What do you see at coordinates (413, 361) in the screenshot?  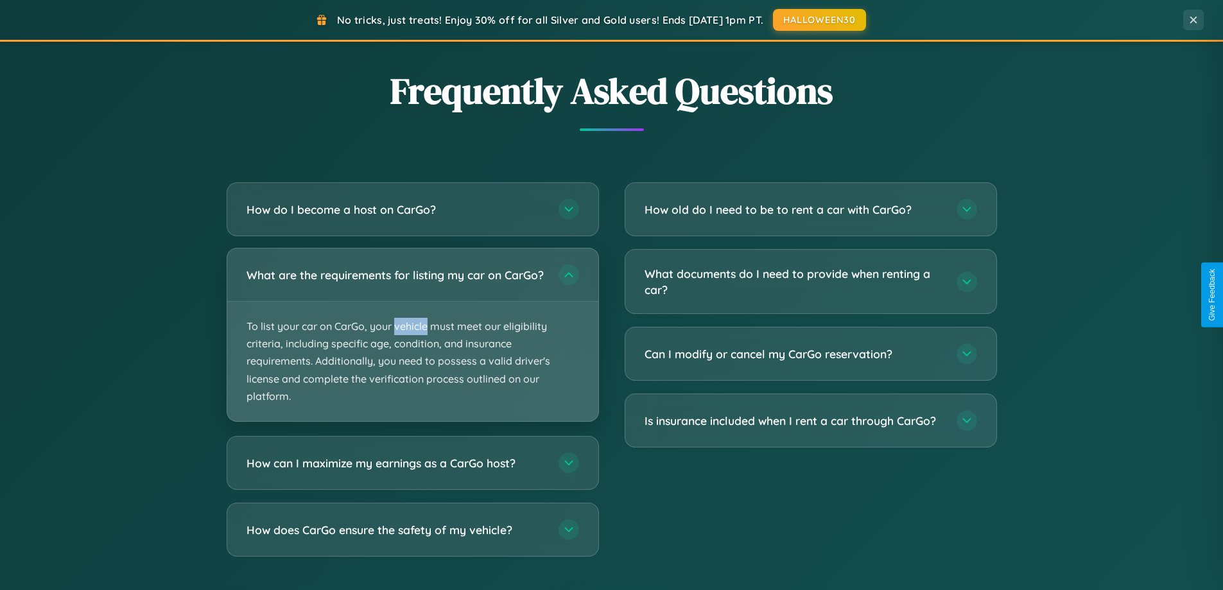 I see `p: To list your car on CarGo, your vehicle must meet our eligibility criteria, including specific ag...` at bounding box center [413, 361].